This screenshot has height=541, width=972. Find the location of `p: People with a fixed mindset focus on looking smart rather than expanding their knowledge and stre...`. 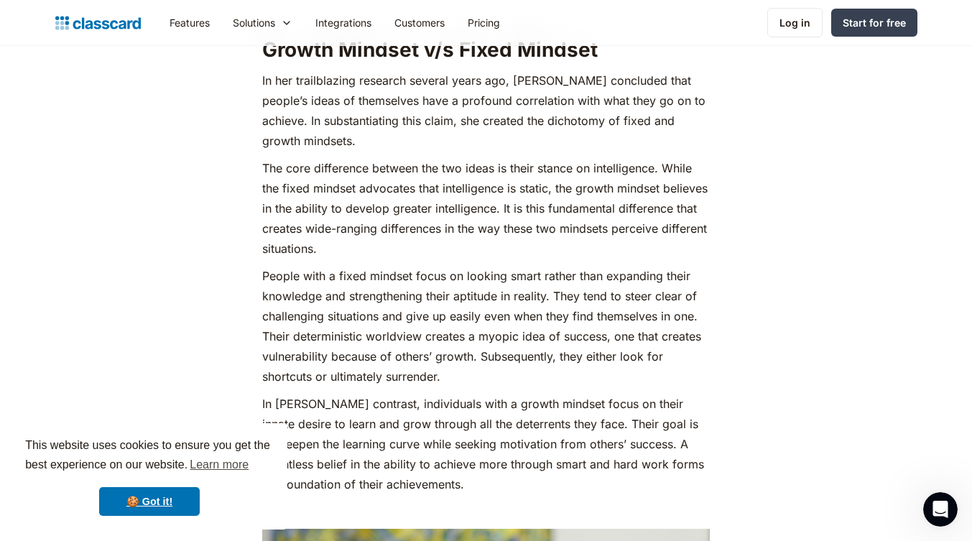

p: People with a fixed mindset focus on looking smart rather than expanding their knowledge and stre... is located at coordinates (486, 326).